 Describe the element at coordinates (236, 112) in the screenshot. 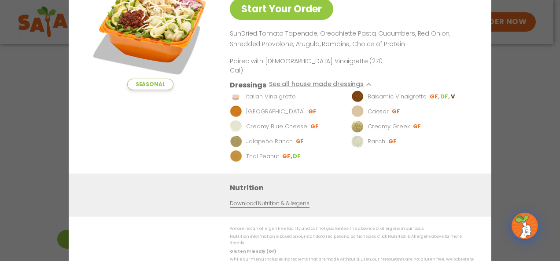

I see `img: Dressing preview image for BBQ Ranch` at that location.